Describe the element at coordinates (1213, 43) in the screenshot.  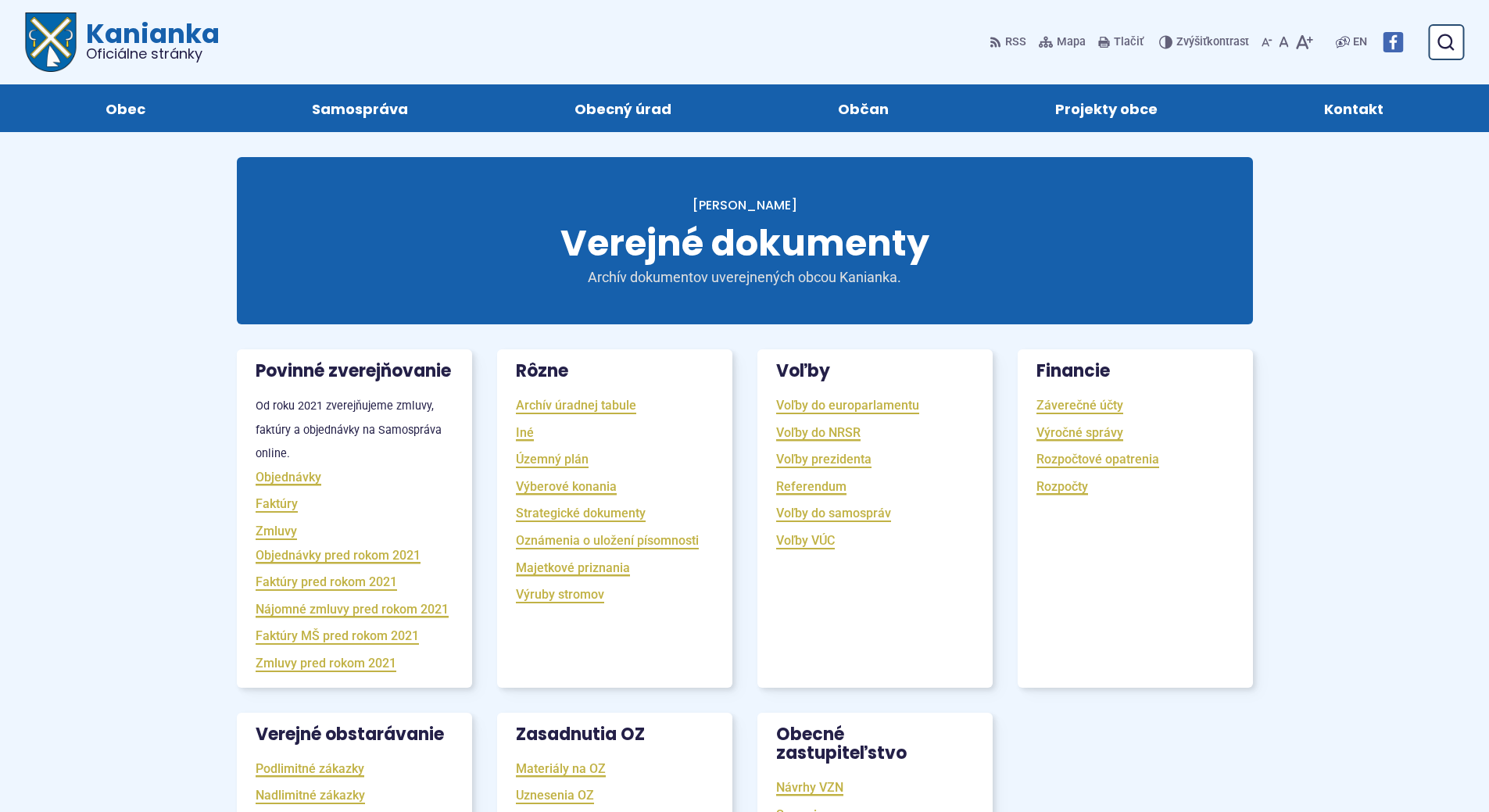
I see `span: kontrast` at that location.